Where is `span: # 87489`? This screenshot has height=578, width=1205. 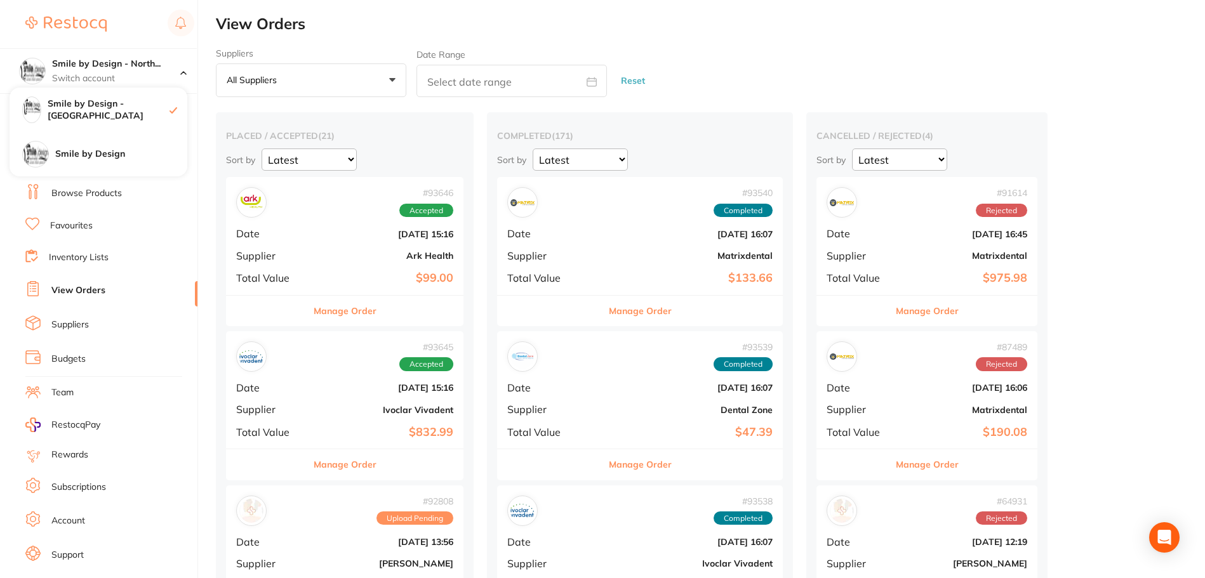 span: # 87489 is located at coordinates (1001, 347).